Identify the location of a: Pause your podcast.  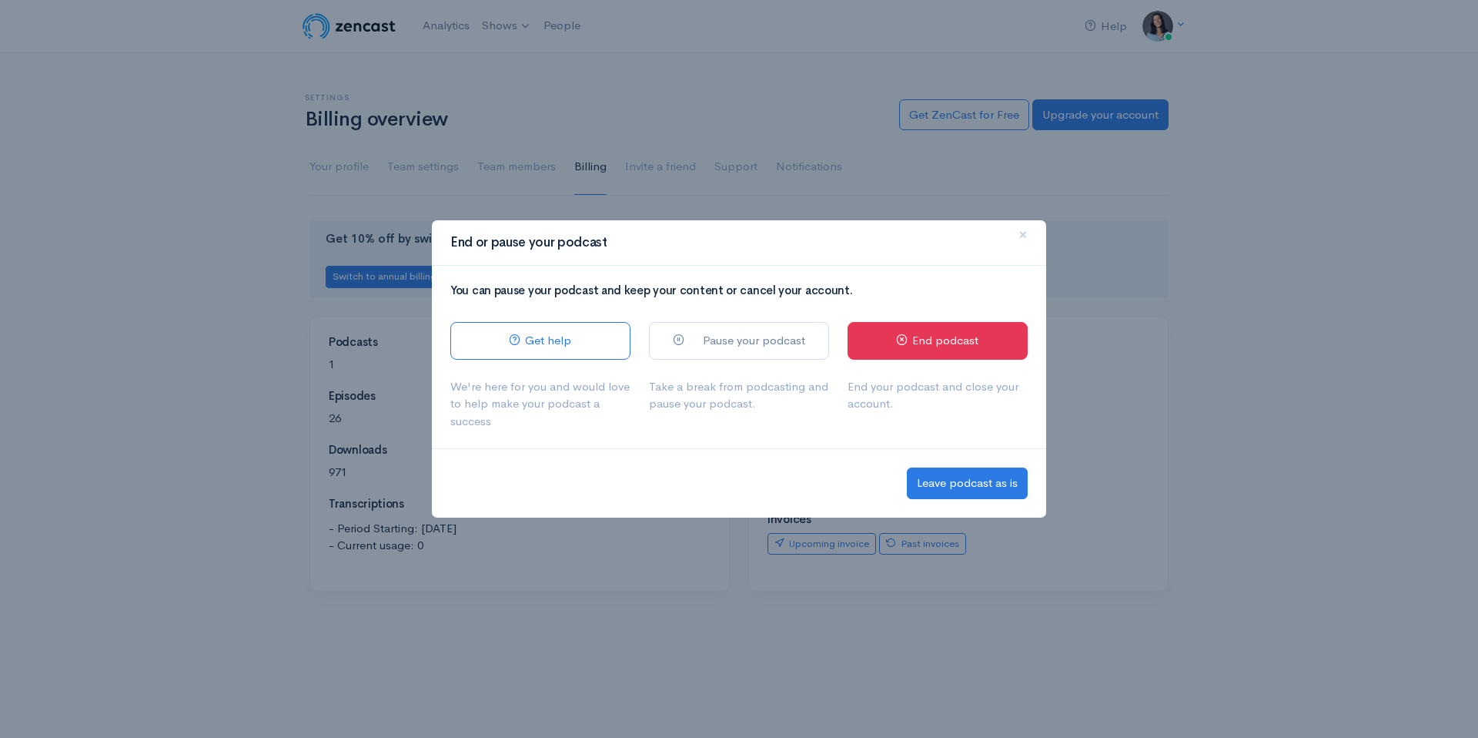
(739, 340).